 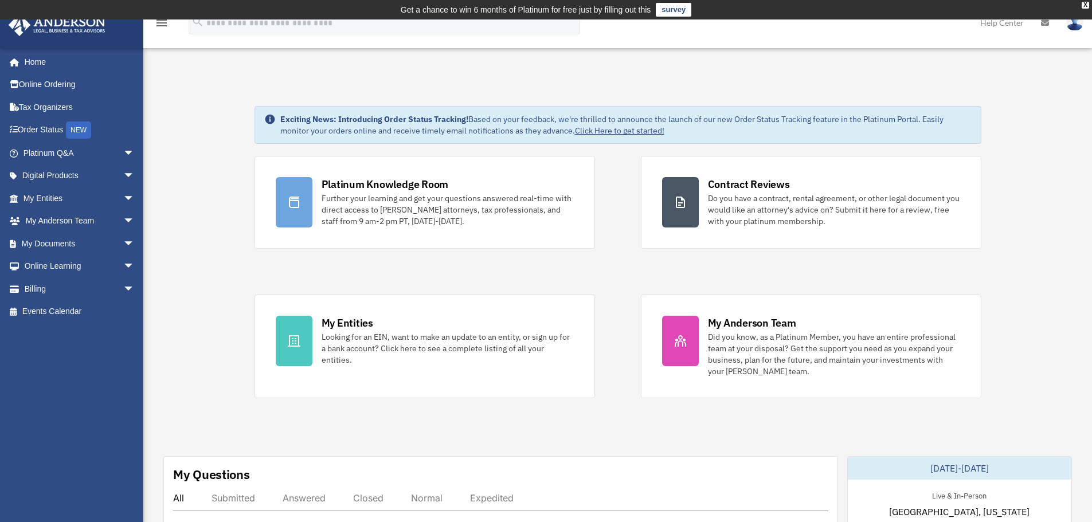 I want to click on a: Click Here to get started!, so click(x=620, y=131).